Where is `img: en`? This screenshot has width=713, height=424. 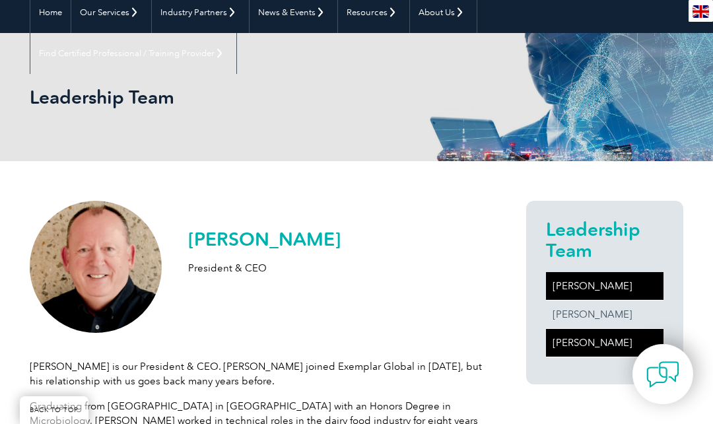
img: en is located at coordinates (700, 11).